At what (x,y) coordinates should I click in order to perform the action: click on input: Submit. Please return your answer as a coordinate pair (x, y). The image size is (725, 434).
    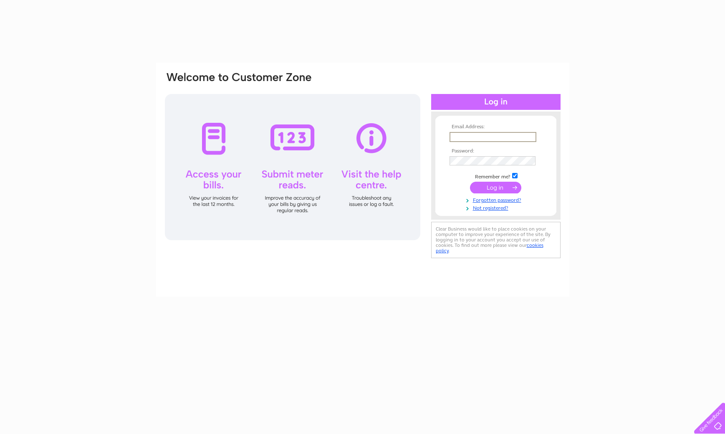
    Looking at the image, I should click on (495, 187).